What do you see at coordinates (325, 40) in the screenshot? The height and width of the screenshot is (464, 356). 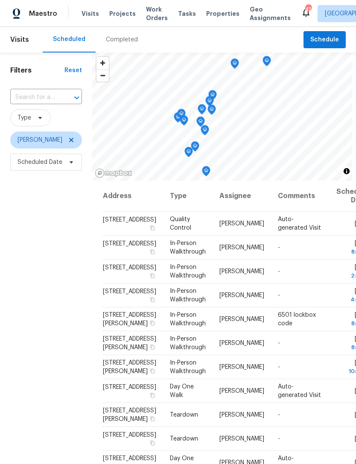 I see `button: Schedule` at bounding box center [325, 40].